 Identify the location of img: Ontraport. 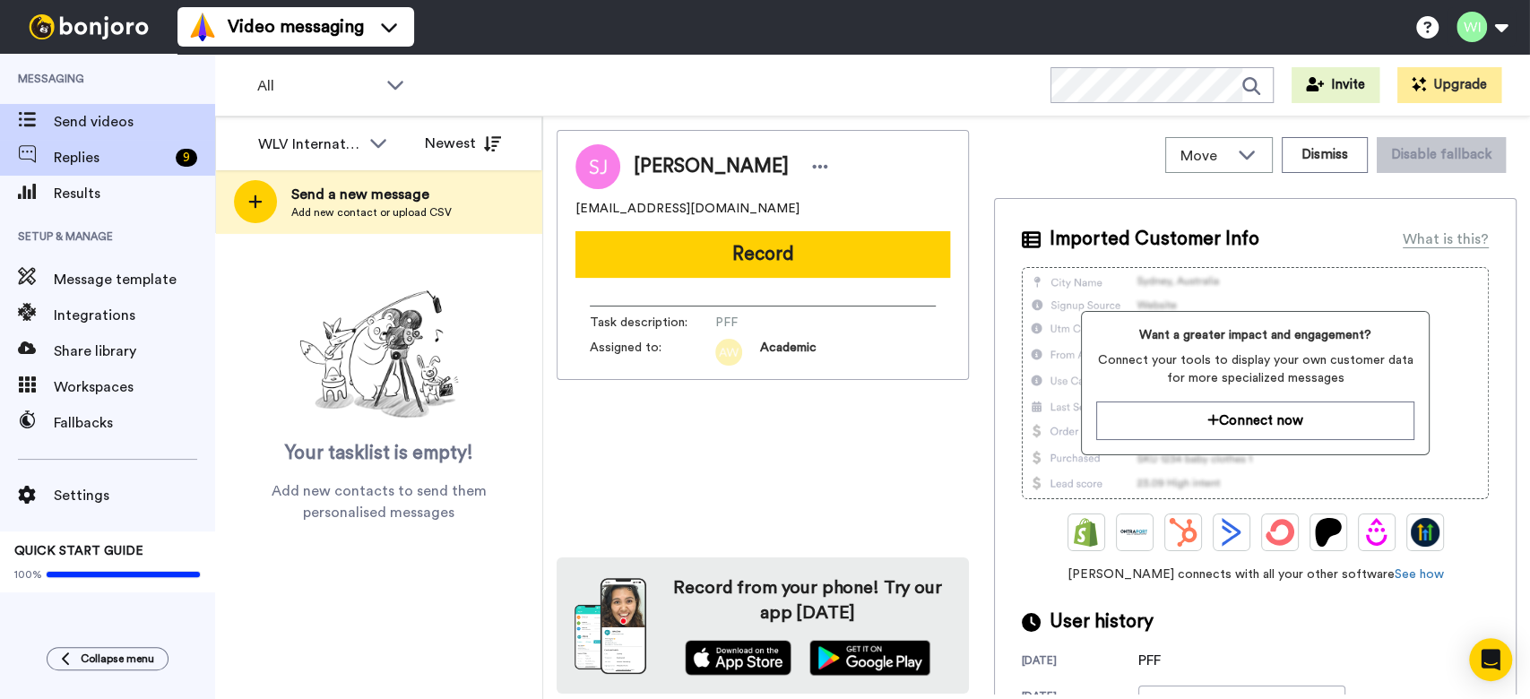
(1135, 532).